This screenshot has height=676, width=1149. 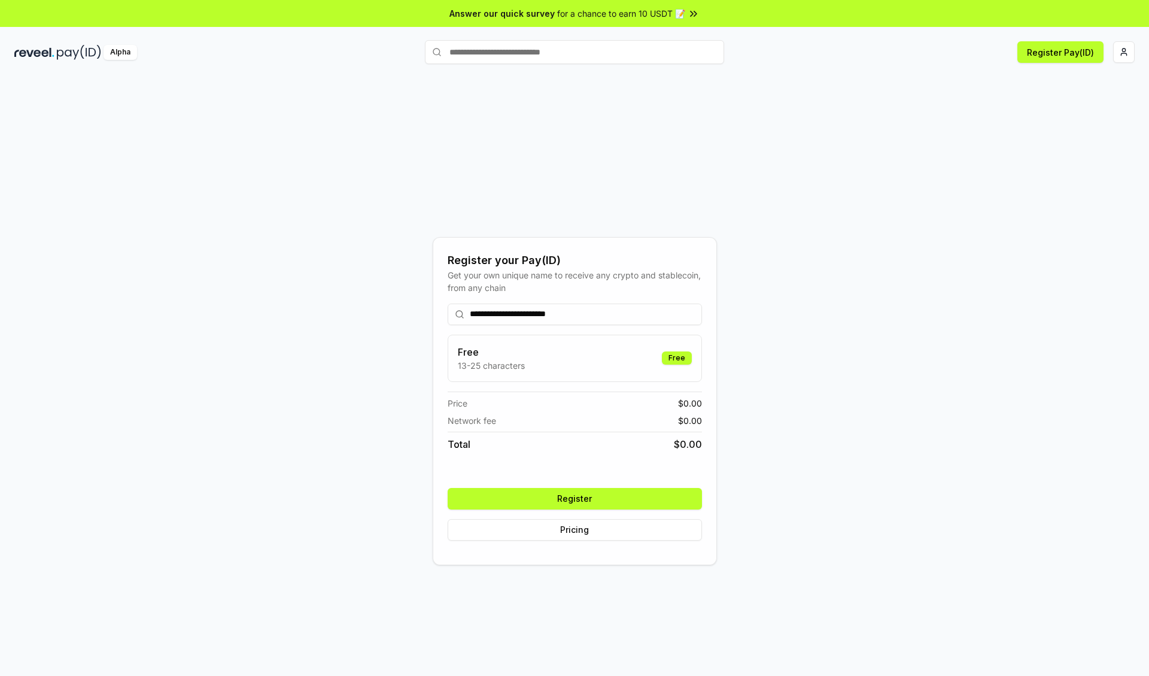 What do you see at coordinates (575, 281) in the screenshot?
I see `div: Get your own unique name to receive any crypto and stablecoin, from any chain` at bounding box center [575, 281].